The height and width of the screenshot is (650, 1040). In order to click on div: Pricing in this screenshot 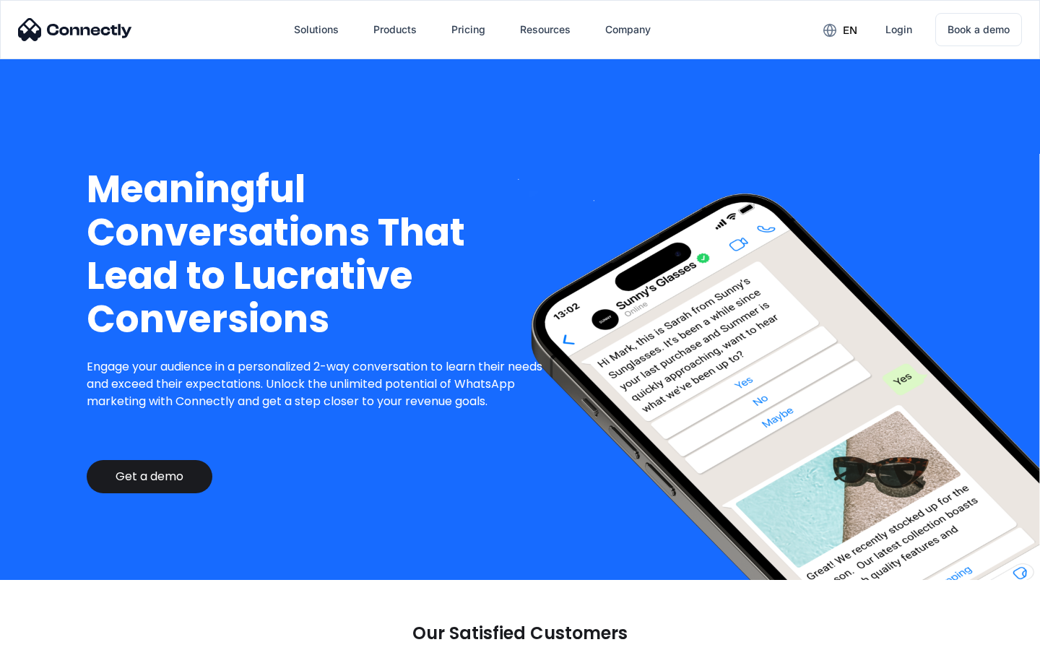, I will do `click(468, 30)`.